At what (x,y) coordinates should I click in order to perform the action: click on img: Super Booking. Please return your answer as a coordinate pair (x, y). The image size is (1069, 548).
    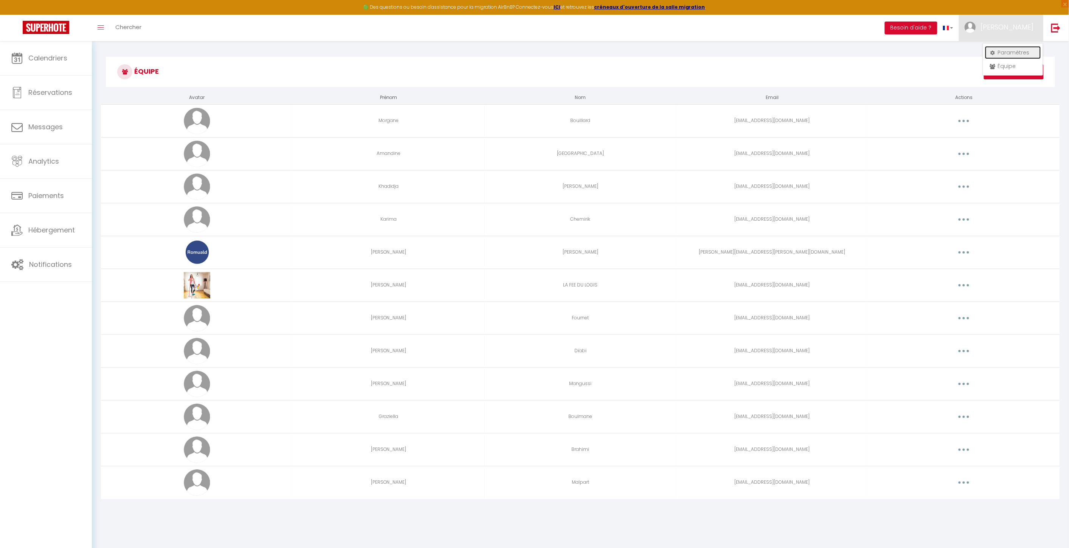
    Looking at the image, I should click on (46, 27).